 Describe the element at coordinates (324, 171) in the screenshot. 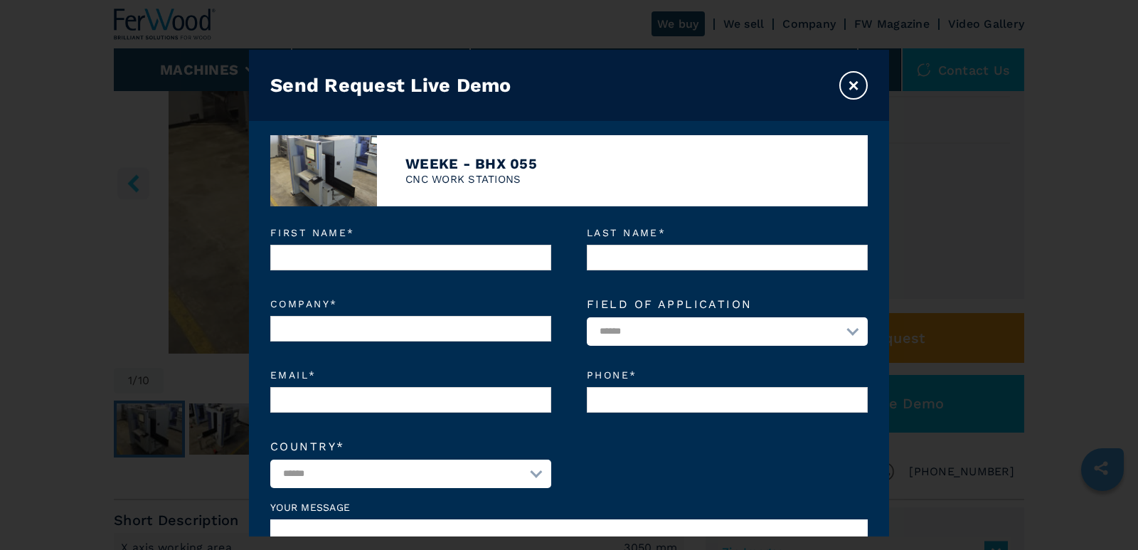

I see `img: image` at that location.